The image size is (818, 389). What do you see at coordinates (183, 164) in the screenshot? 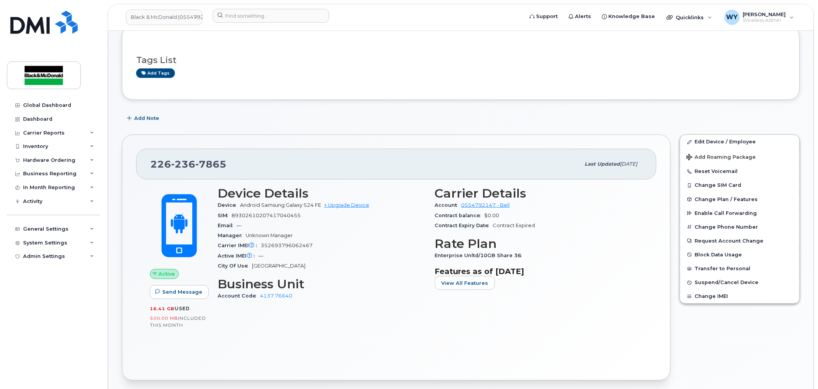
I see `span: 236` at bounding box center [183, 164].